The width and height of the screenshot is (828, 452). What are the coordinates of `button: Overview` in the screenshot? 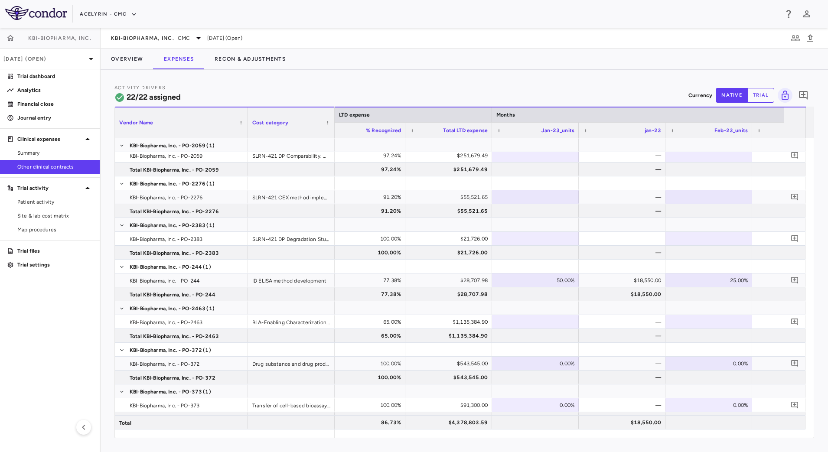 It's located at (127, 59).